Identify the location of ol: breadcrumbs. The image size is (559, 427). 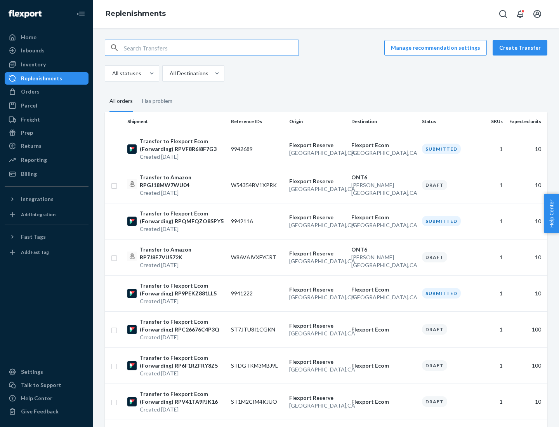
(136, 14).